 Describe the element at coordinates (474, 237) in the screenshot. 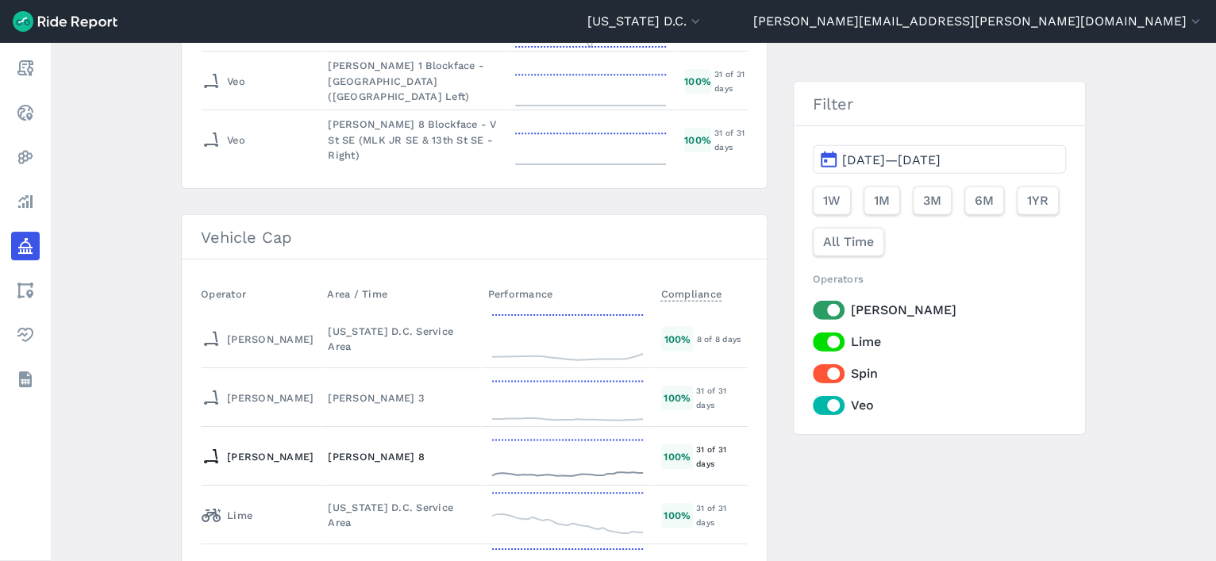

I see `h3: Vehicle Cap` at that location.